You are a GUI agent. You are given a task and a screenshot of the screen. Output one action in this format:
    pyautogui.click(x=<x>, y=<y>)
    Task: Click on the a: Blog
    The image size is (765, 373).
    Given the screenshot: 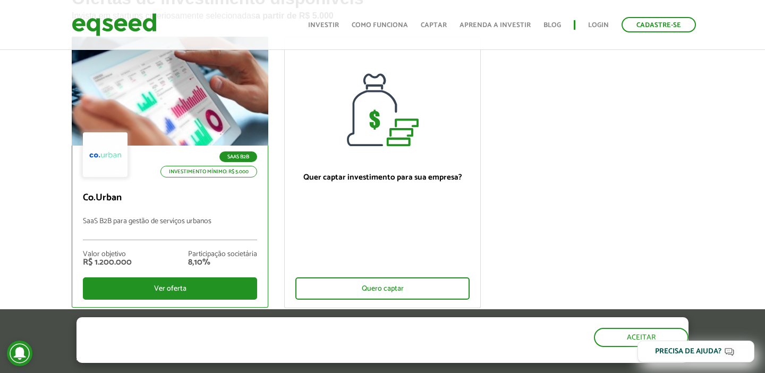 What is the action you would take?
    pyautogui.click(x=552, y=25)
    